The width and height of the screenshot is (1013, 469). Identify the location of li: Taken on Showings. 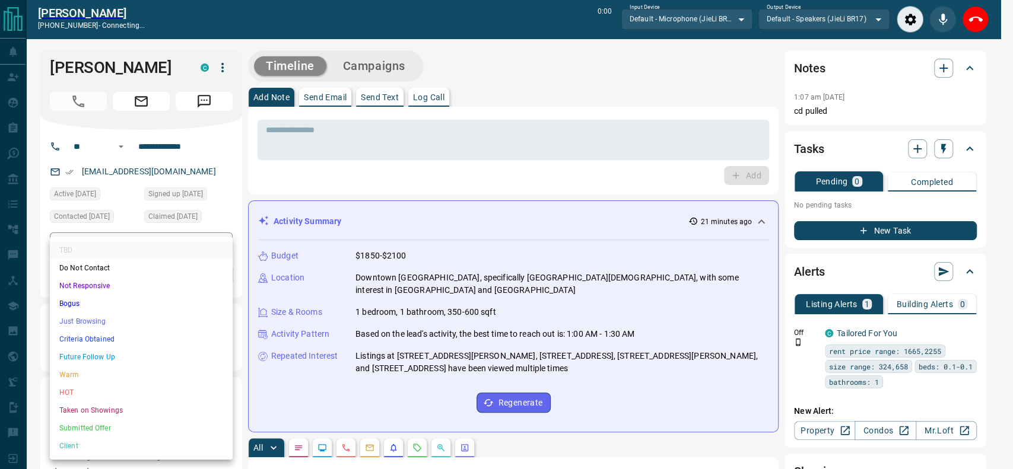
(141, 410).